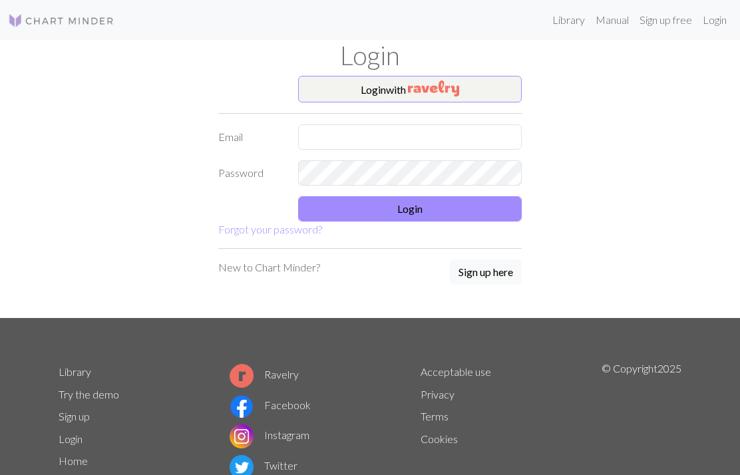  What do you see at coordinates (456, 371) in the screenshot?
I see `a: Acceptable use` at bounding box center [456, 371].